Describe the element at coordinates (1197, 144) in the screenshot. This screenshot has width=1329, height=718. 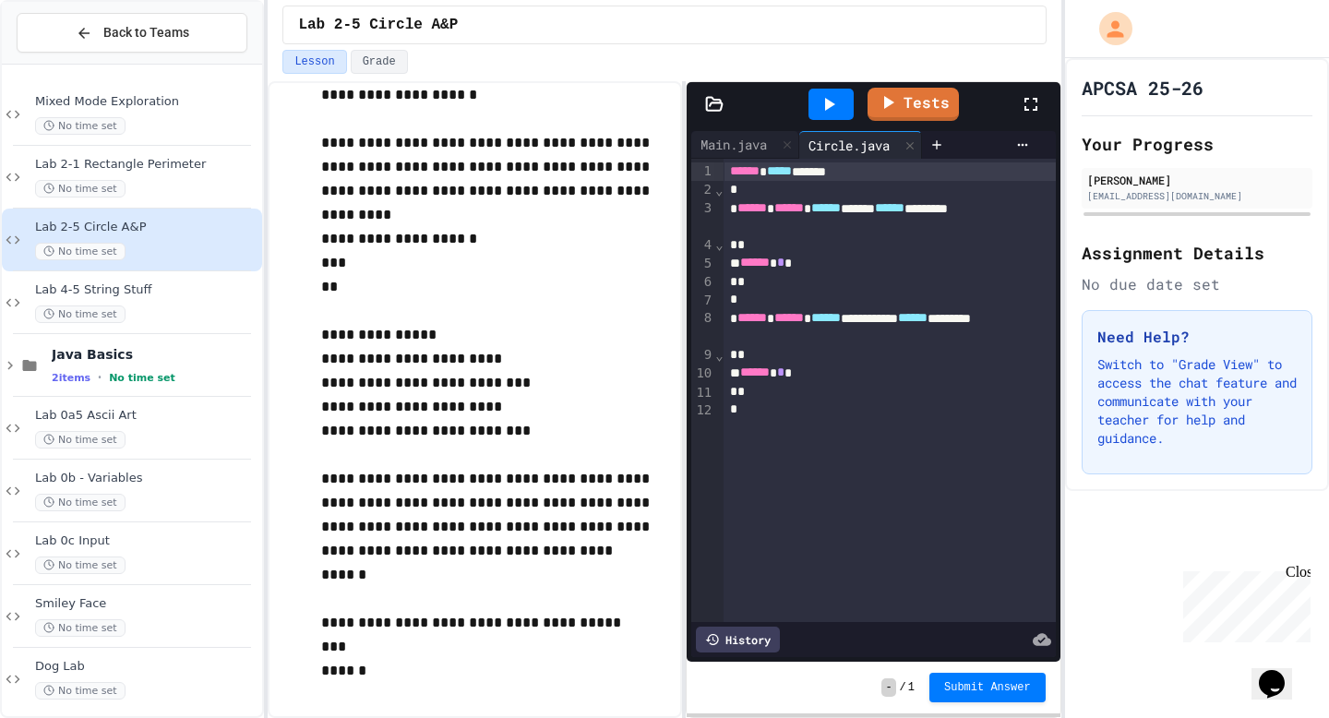
I see `h2: Your Progress` at that location.